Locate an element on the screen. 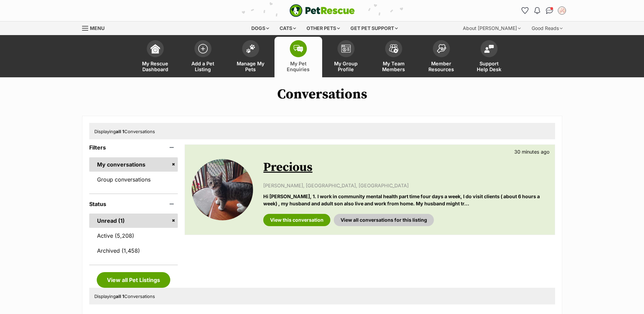  a: View all Pet Listings is located at coordinates (133, 280).